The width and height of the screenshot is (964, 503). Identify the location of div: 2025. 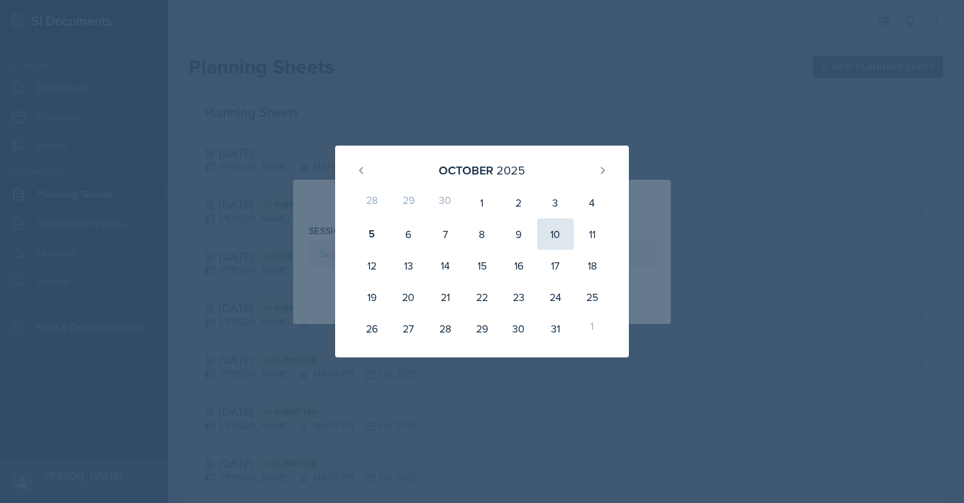
(511, 170).